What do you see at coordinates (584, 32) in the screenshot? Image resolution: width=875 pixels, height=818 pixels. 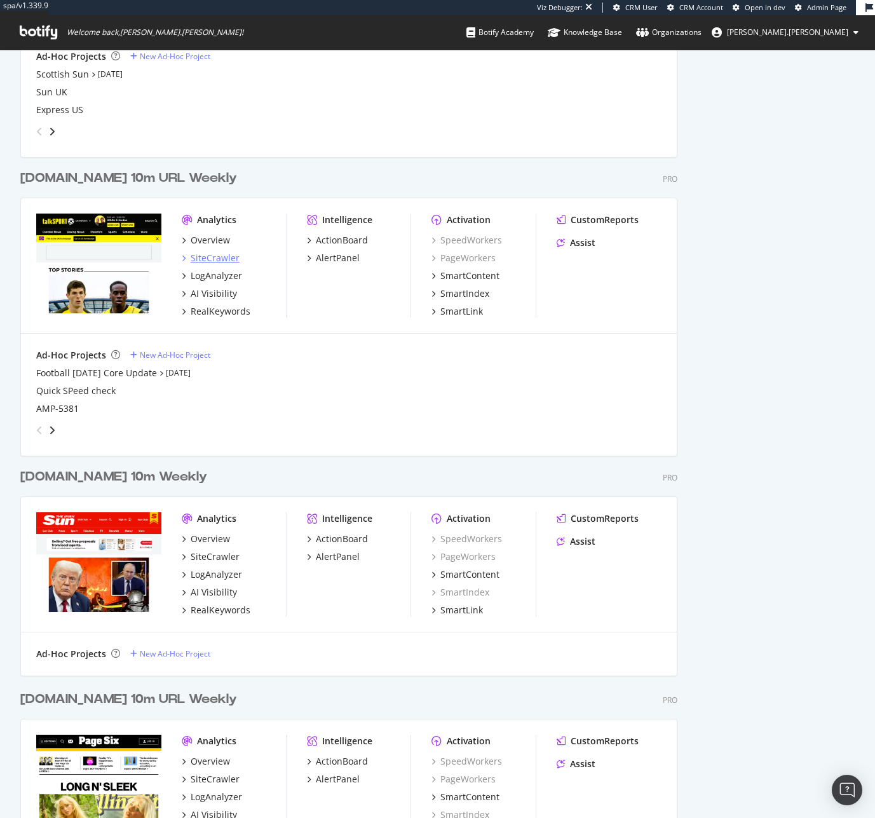 I see `a: Knowledge Base` at bounding box center [584, 32].